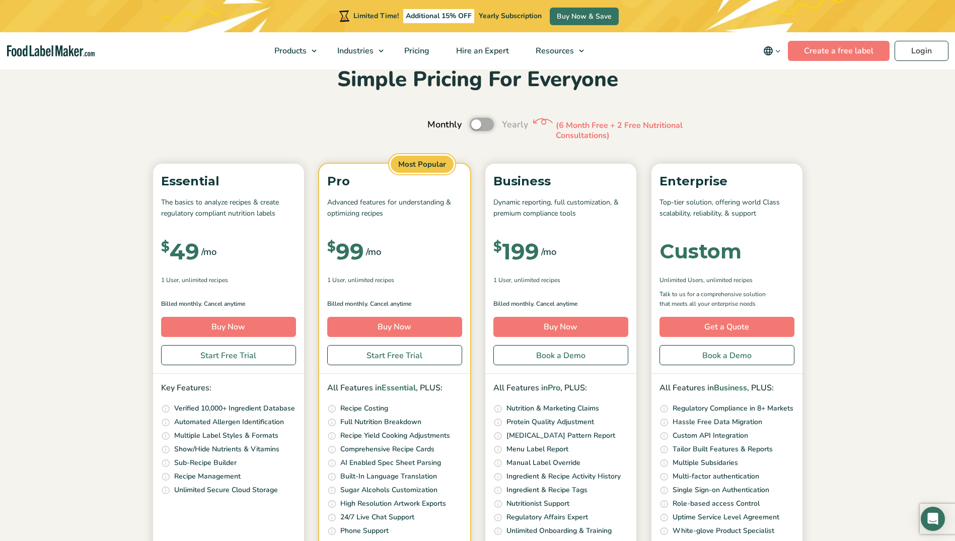 The height and width of the screenshot is (541, 955). I want to click on p: Manual Label Override, so click(543, 463).